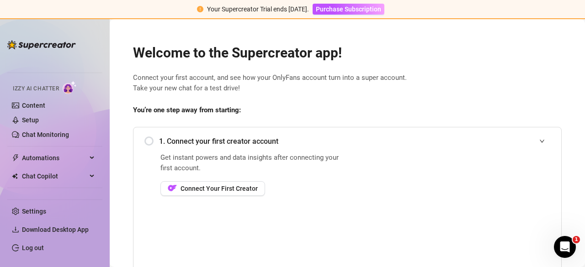  Describe the element at coordinates (347, 83) in the screenshot. I see `span: Connect your first account, and see how your OnlyFans account turn into a super account. Take you...` at that location.